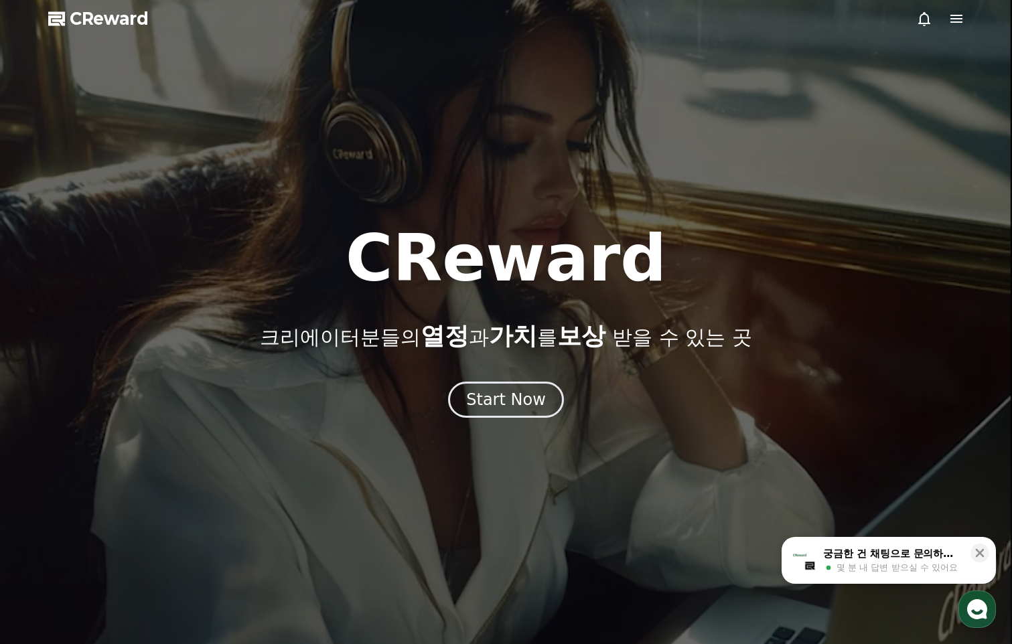  I want to click on a: CReward, so click(98, 19).